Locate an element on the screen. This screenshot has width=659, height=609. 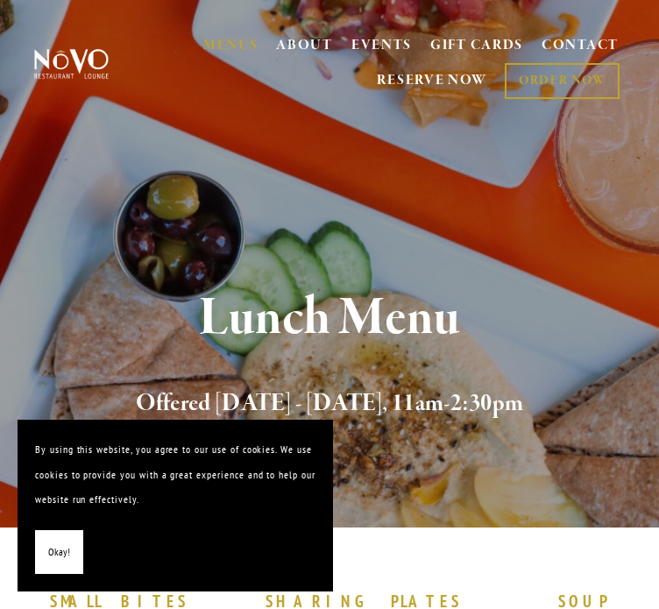
p: By using this website, you agree to our use of cookies. We use cookies to provide you with a grea... is located at coordinates (175, 475).